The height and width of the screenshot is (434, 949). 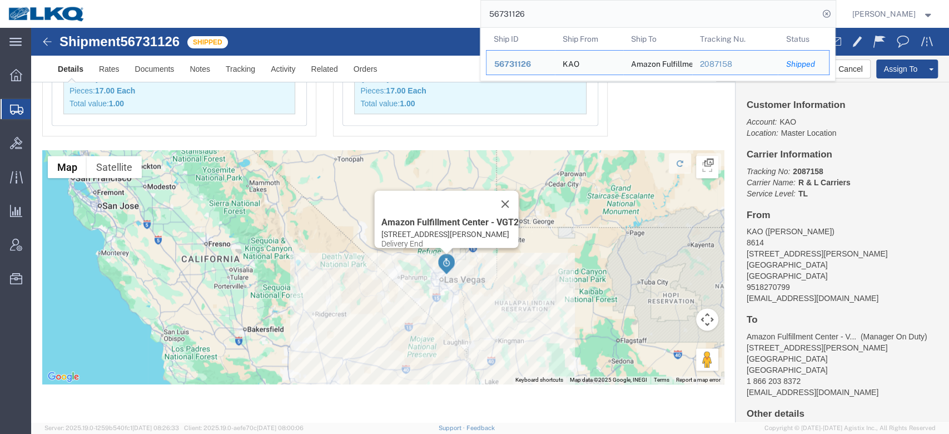 I want to click on div: Shipped, so click(x=803, y=64).